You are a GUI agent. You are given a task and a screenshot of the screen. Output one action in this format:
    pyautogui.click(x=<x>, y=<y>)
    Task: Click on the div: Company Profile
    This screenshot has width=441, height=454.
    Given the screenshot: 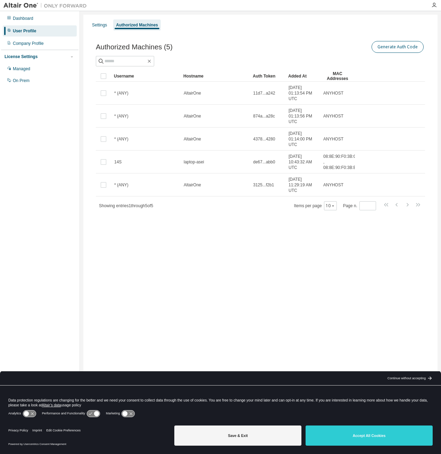 What is the action you would take?
    pyautogui.click(x=28, y=43)
    